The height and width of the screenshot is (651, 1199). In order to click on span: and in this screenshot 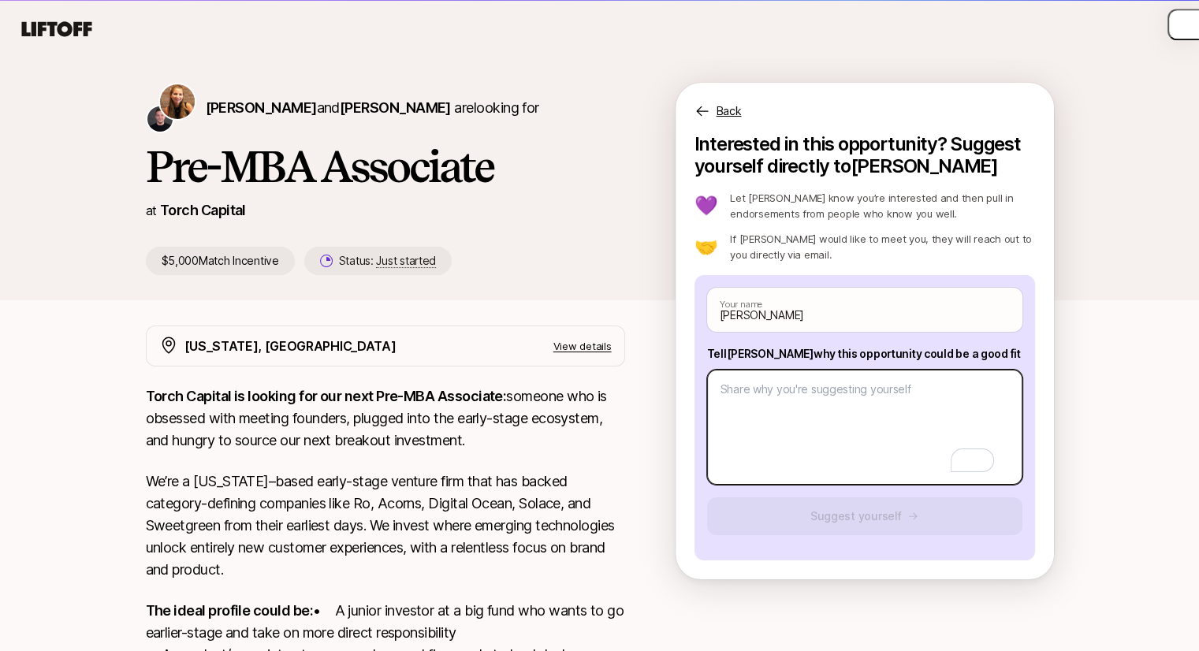, I will do `click(383, 107)`.